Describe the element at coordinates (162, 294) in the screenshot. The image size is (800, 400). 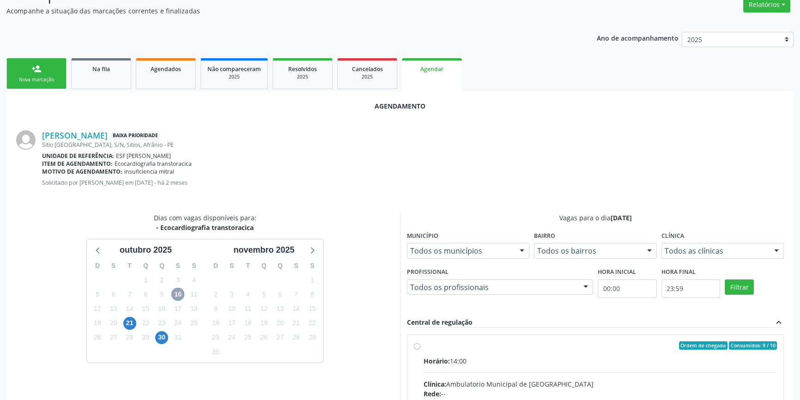
I see `span: quinta-feira, 9 de outubro de 2025` at that location.